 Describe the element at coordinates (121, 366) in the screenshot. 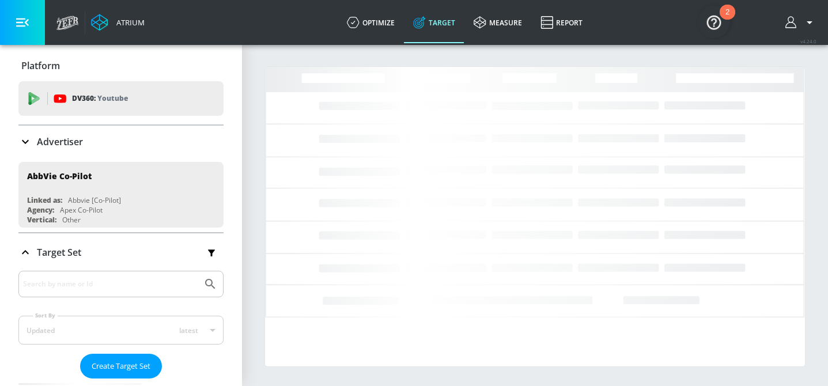

I see `button: Create Target Set` at that location.